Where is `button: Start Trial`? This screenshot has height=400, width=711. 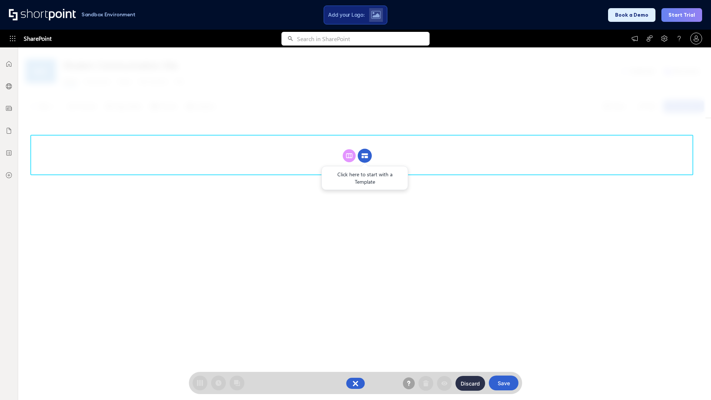 button: Start Trial is located at coordinates (682, 15).